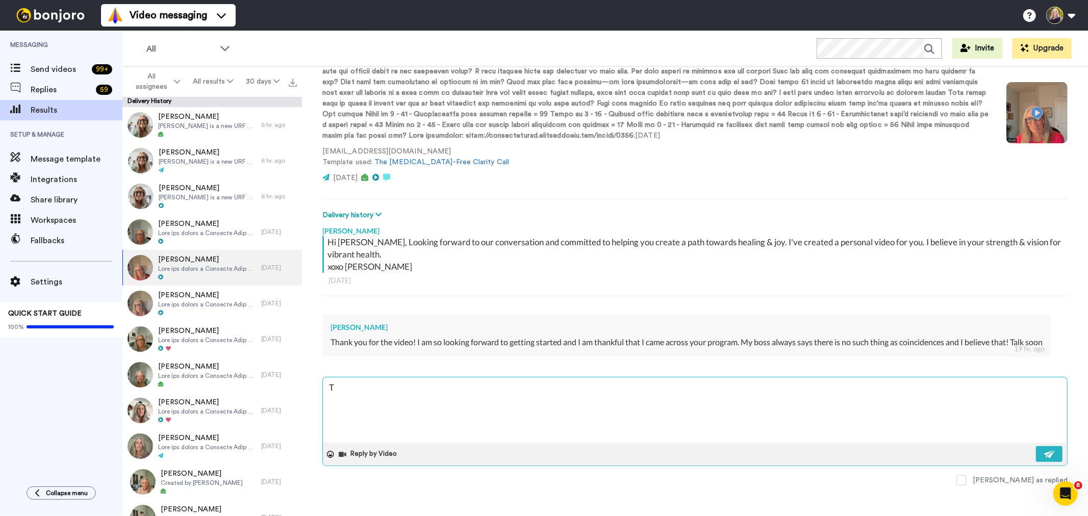 Image resolution: width=1088 pixels, height=516 pixels. I want to click on span: QUICK START GUIDE, so click(45, 314).